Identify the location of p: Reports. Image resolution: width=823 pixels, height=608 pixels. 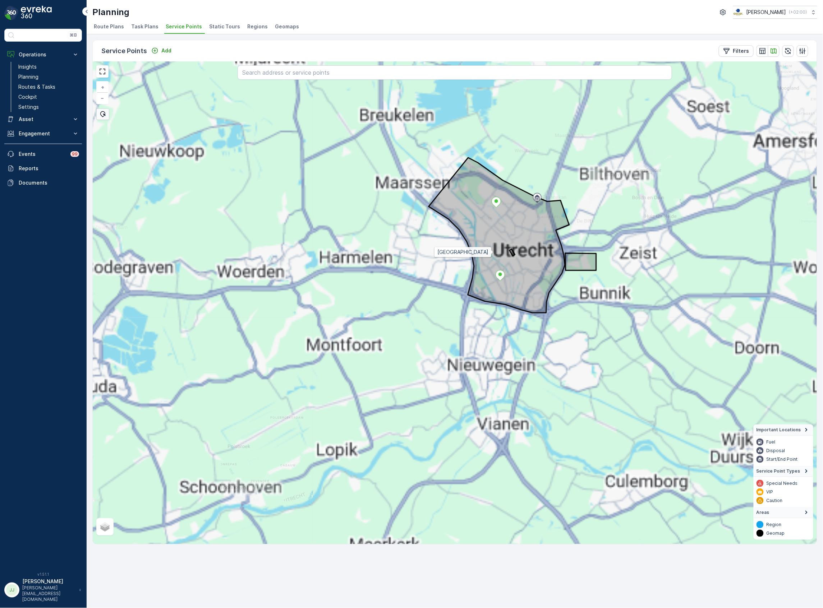
(49, 169).